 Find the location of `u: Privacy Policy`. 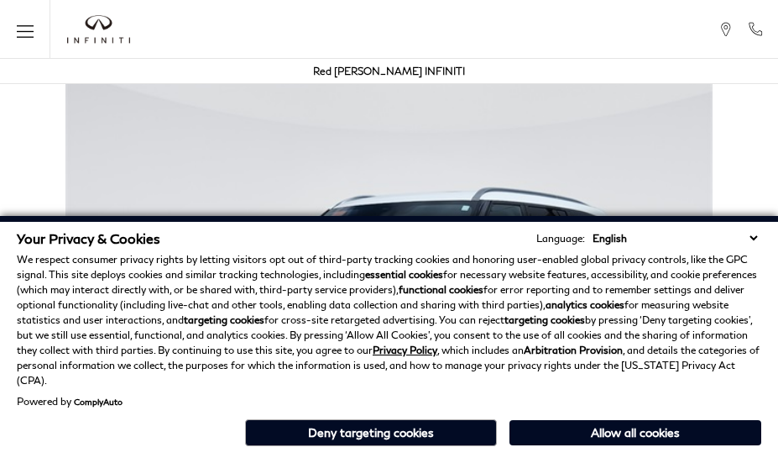

u: Privacy Policy is located at coordinates (405, 349).